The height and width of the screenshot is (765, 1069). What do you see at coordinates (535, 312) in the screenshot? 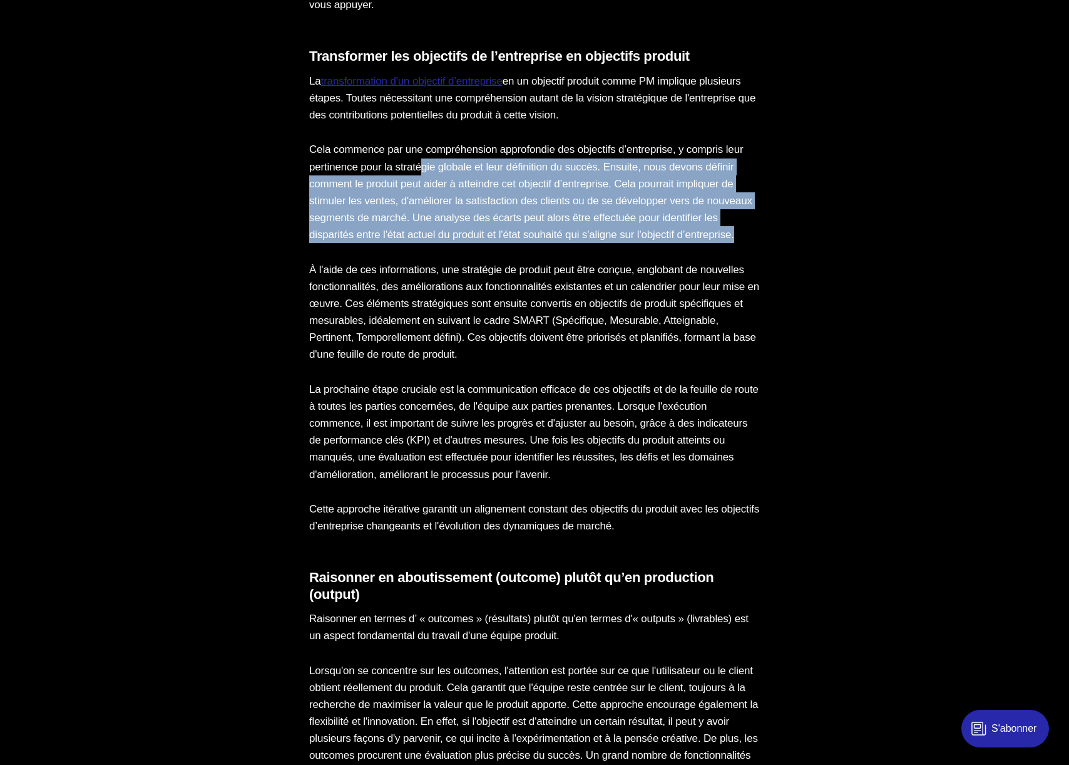
I see `p: À l'aide de ces informations, une stratégie de produit peut être conçue, englobant de nouvelles f...` at bounding box center [535, 312].